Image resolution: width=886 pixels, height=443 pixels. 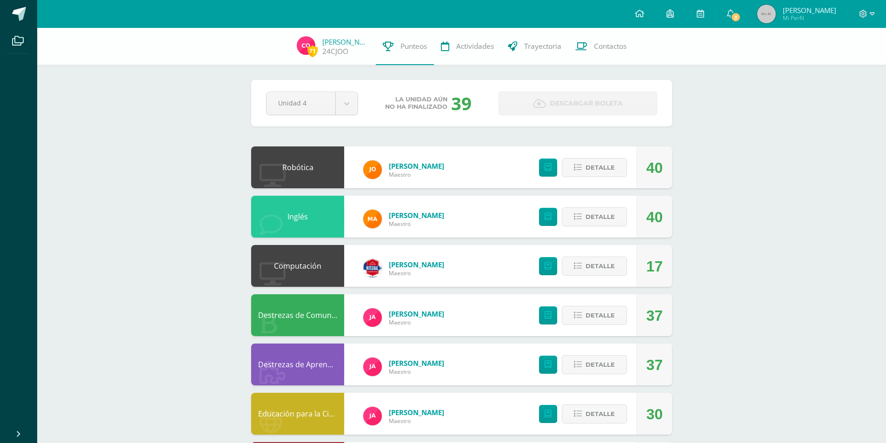 What do you see at coordinates (416, 103) in the screenshot?
I see `span: La unidad aún no ha finalizado` at bounding box center [416, 103].